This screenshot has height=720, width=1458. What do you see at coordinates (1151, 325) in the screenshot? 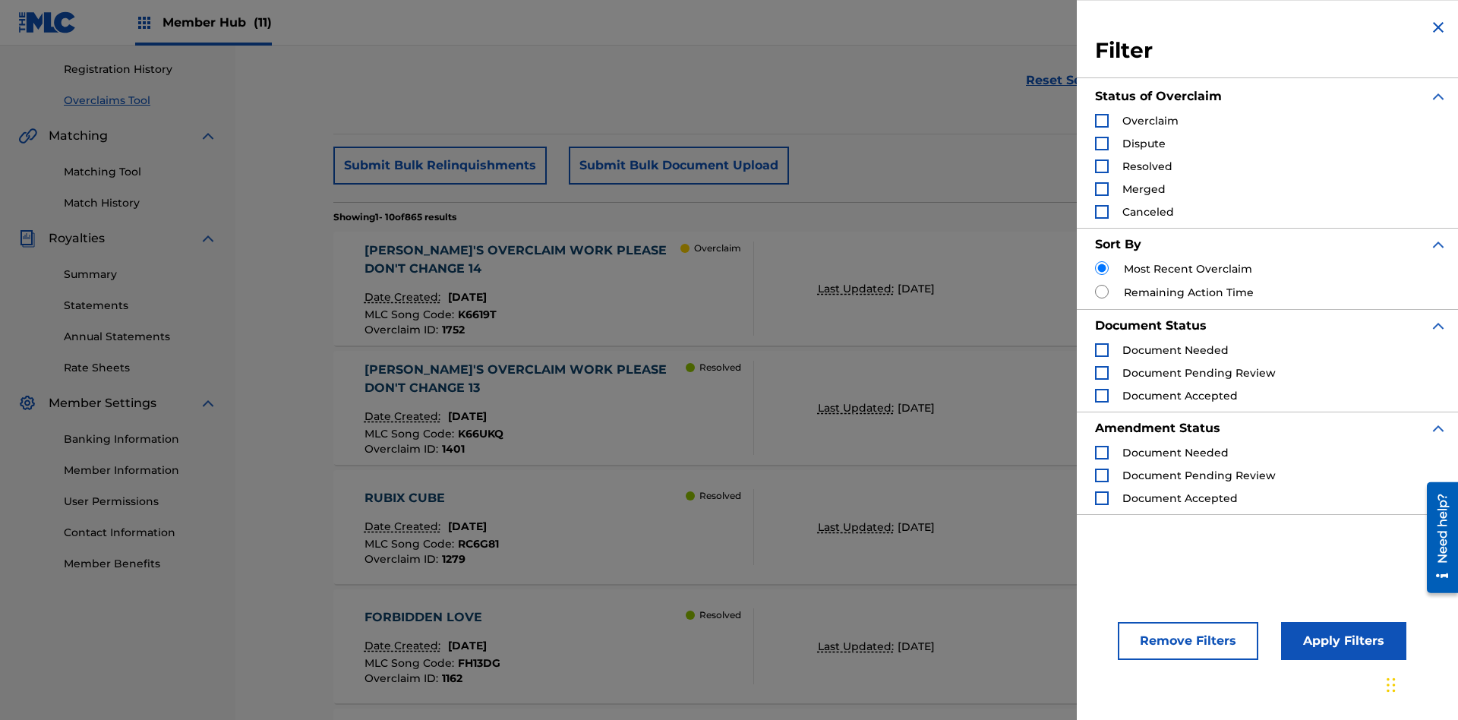
I see `strong: Document Status` at bounding box center [1151, 325].